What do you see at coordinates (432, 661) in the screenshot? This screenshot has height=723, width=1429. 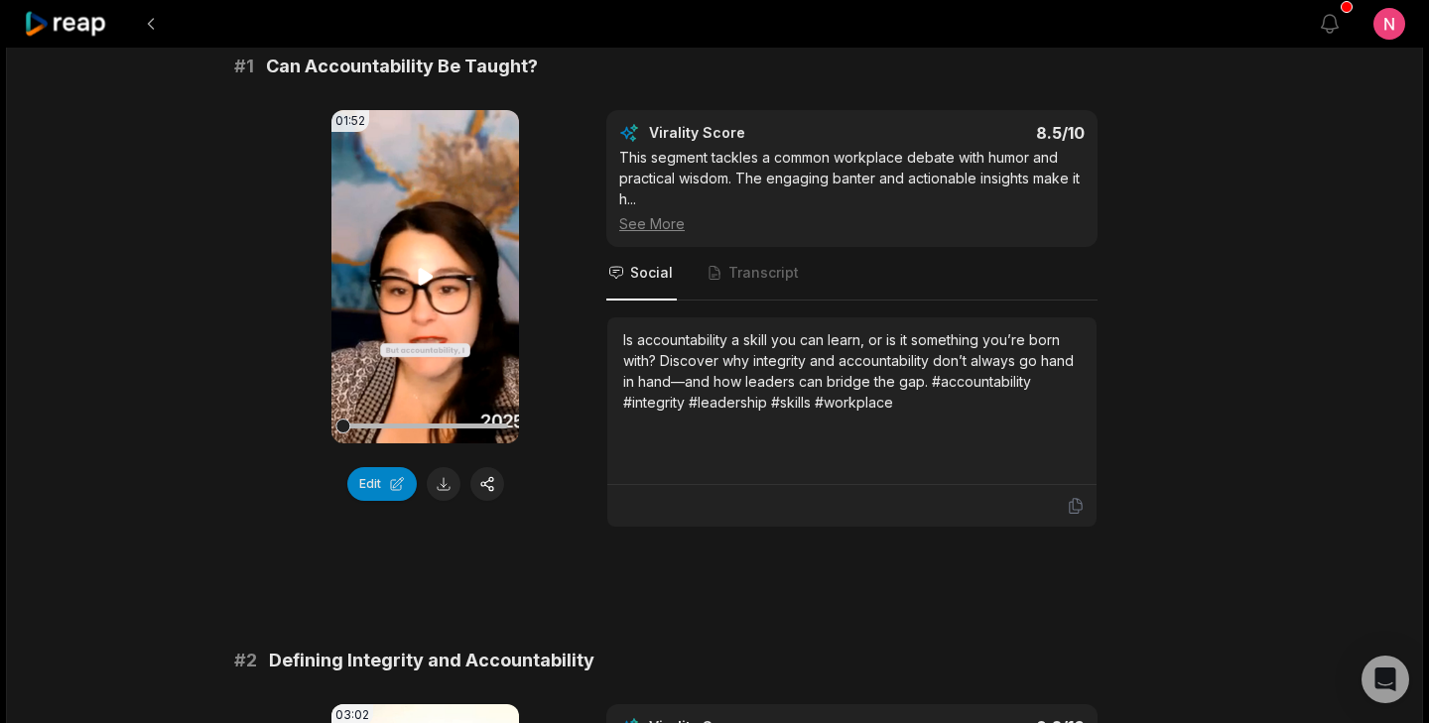 I see `span: Defining Integrity and Accountability` at bounding box center [432, 661].